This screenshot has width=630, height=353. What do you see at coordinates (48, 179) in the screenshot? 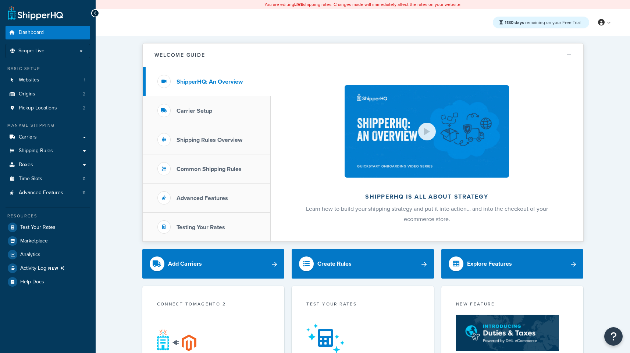
I see `li: Time Slots` at bounding box center [48, 179].